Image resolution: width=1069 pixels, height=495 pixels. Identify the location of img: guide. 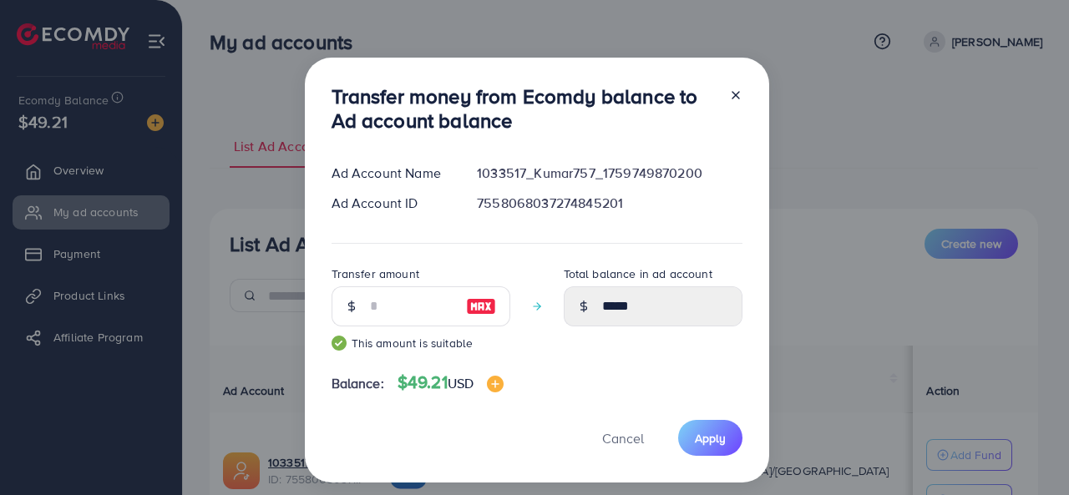
(339, 343).